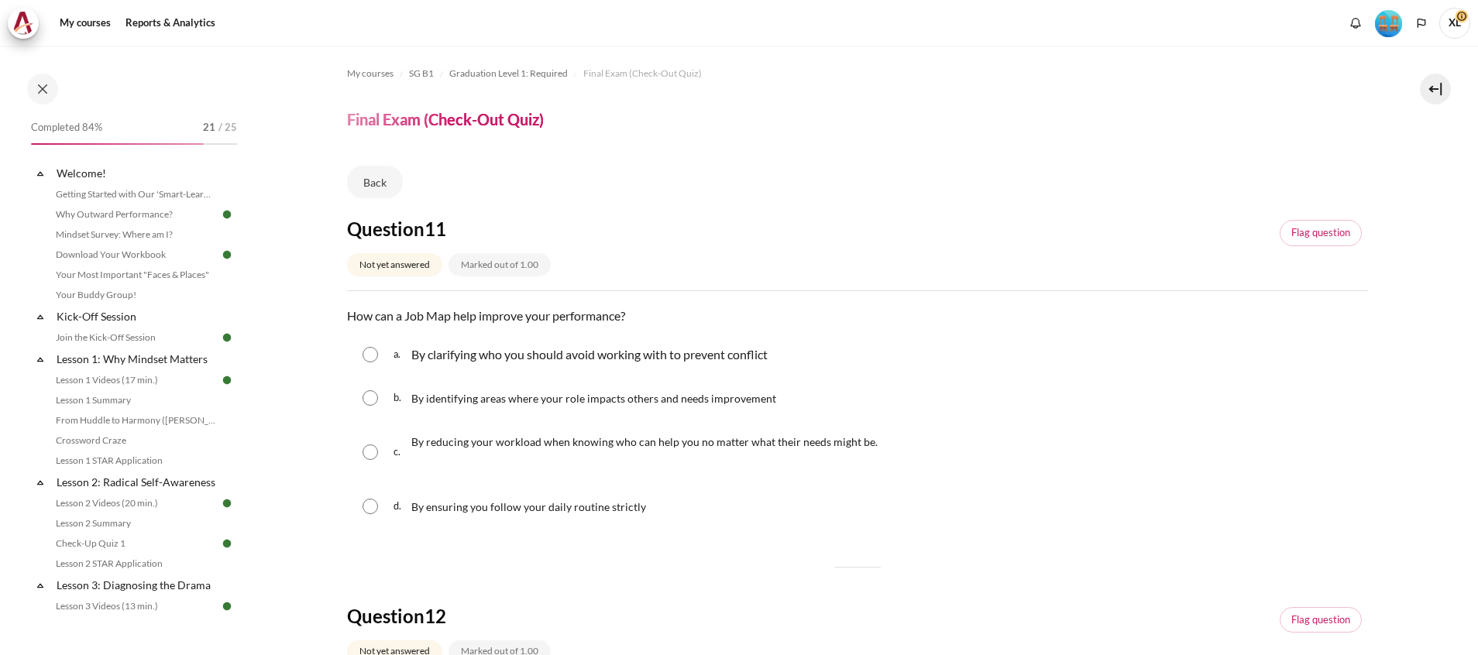 Image resolution: width=1478 pixels, height=655 pixels. What do you see at coordinates (589, 355) in the screenshot?
I see `p: By clarifying who you should avoid working with to prevent conflict` at bounding box center [589, 355].